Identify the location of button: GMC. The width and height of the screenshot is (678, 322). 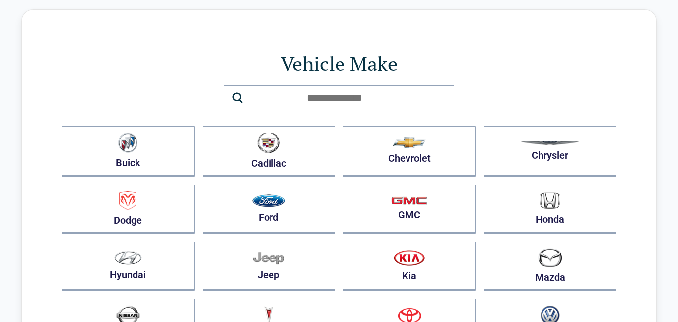
(410, 209).